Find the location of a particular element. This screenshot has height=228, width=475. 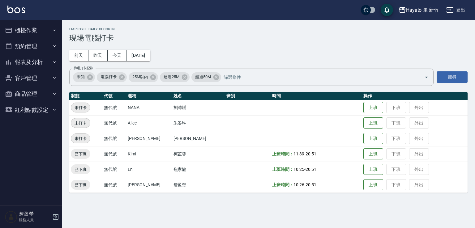

img: Person is located at coordinates (11, 217).